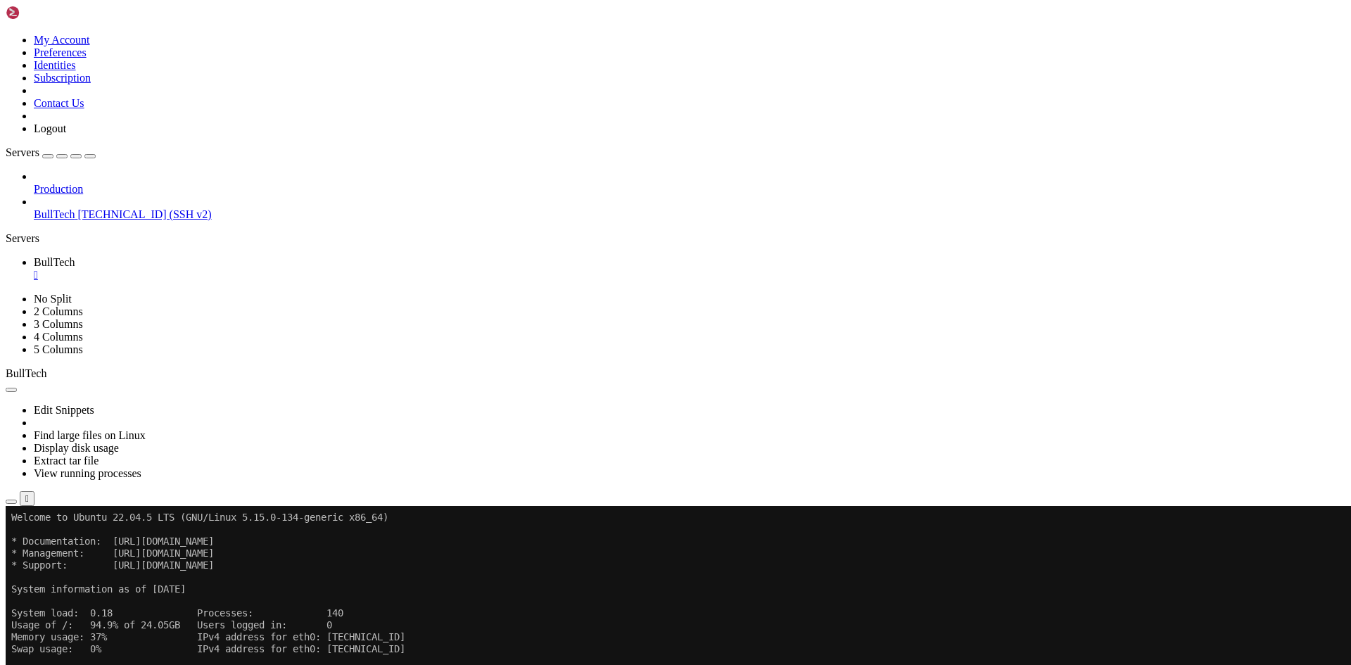 The height and width of the screenshot is (665, 1351). What do you see at coordinates (587, 406) in the screenshot?
I see `x-row: btmx@BullTech:~$` at bounding box center [587, 406].